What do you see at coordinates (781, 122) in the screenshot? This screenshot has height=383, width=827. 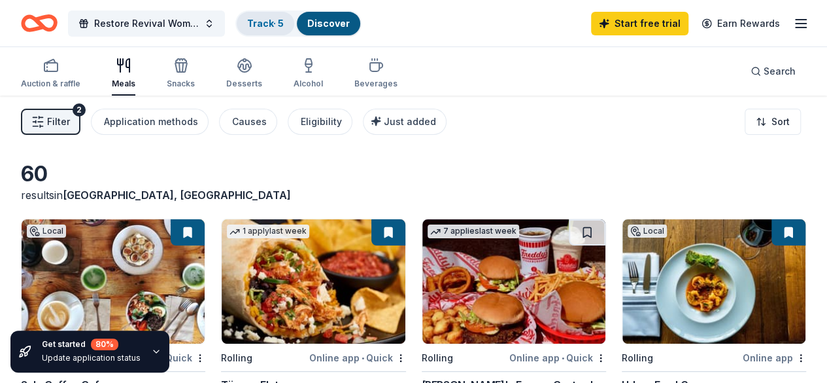 I see `span: Sort` at bounding box center [781, 122].